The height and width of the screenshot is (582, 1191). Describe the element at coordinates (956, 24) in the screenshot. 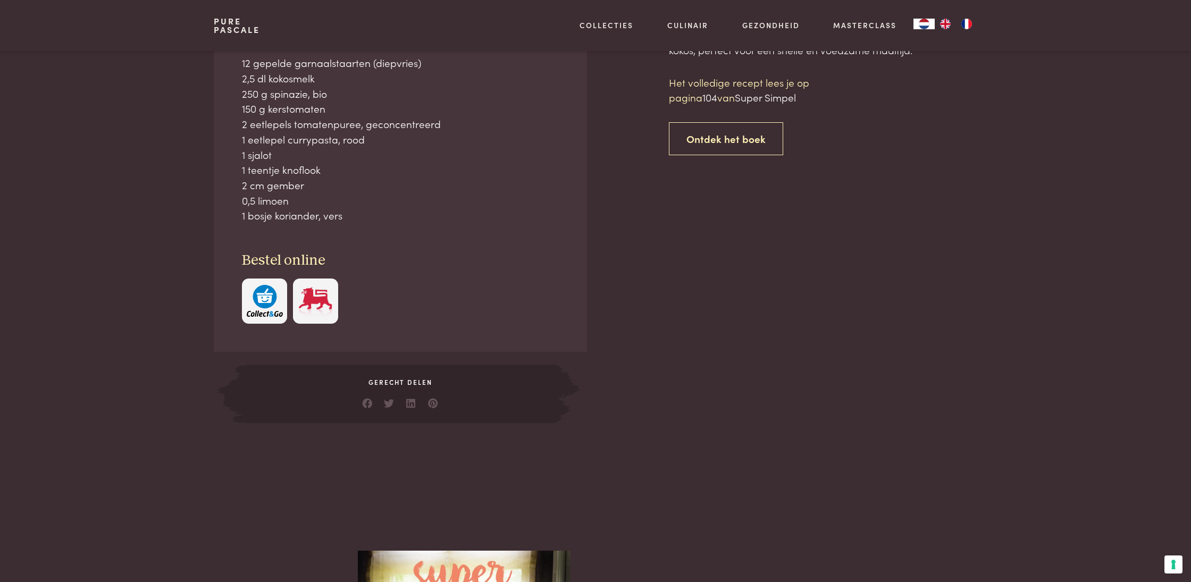

I see `ul: Language list` at that location.